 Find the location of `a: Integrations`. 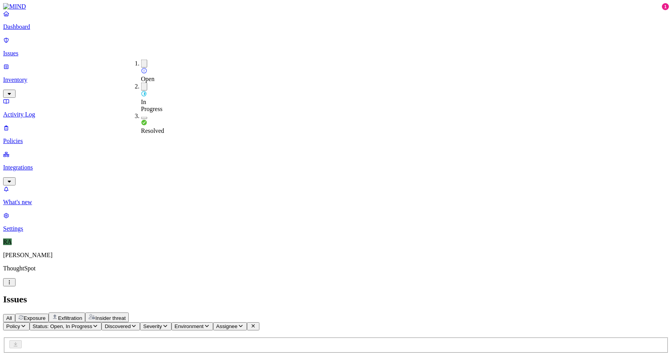

a: Integrations is located at coordinates (336, 167).